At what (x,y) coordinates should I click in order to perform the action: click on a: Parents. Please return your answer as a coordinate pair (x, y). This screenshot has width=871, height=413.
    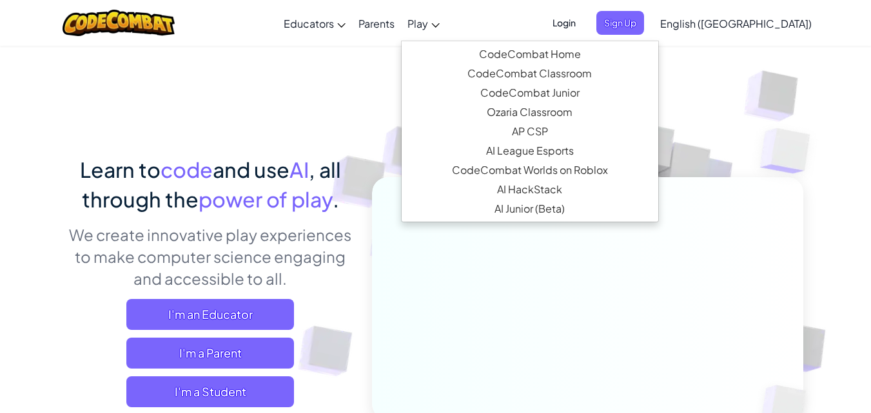
    Looking at the image, I should click on (377, 23).